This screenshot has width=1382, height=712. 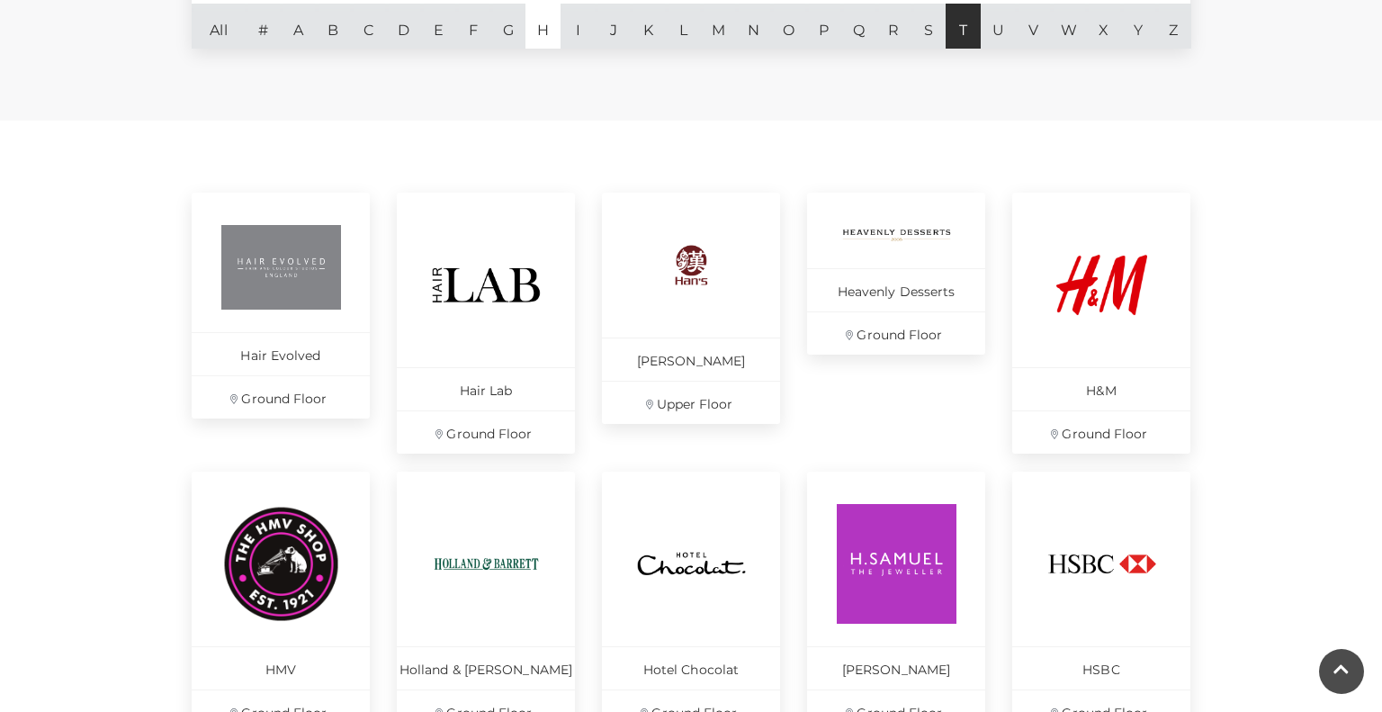 I want to click on p: Hotel Chocolat, so click(x=691, y=667).